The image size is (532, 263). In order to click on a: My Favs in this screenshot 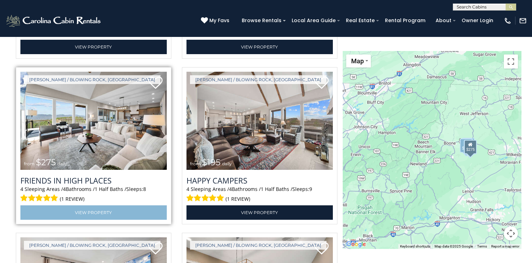, I will do `click(216, 21)`.